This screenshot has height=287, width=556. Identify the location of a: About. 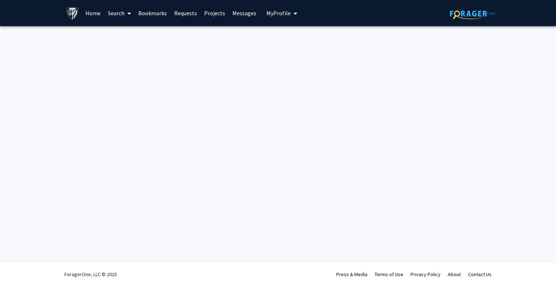
(455, 274).